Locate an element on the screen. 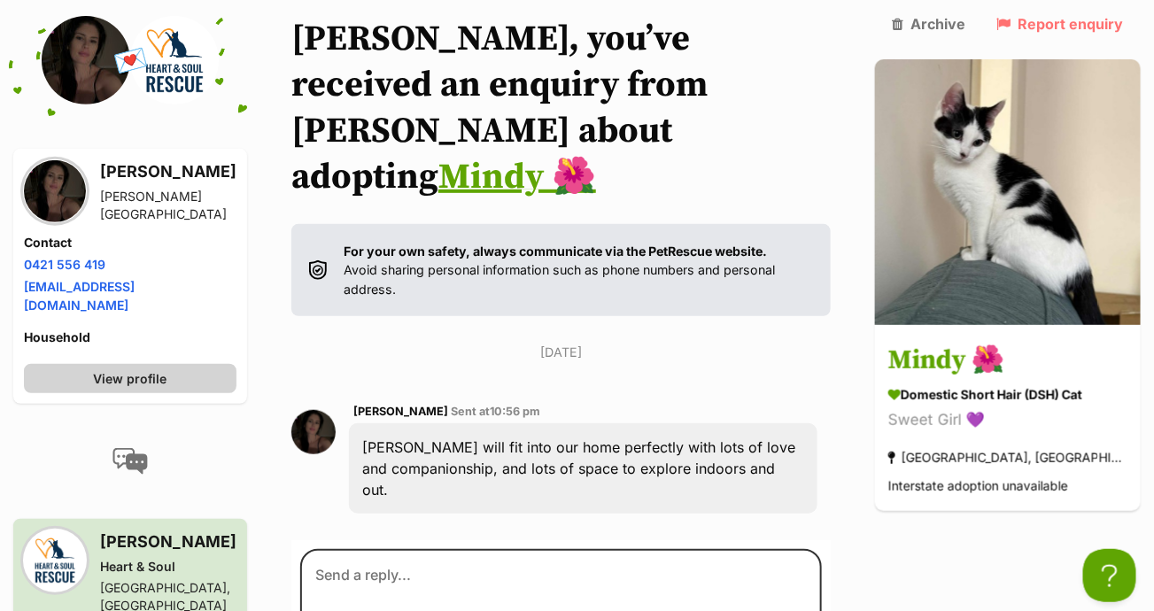 Image resolution: width=1154 pixels, height=611 pixels. h3: Mindy 🌺 is located at coordinates (1008, 360).